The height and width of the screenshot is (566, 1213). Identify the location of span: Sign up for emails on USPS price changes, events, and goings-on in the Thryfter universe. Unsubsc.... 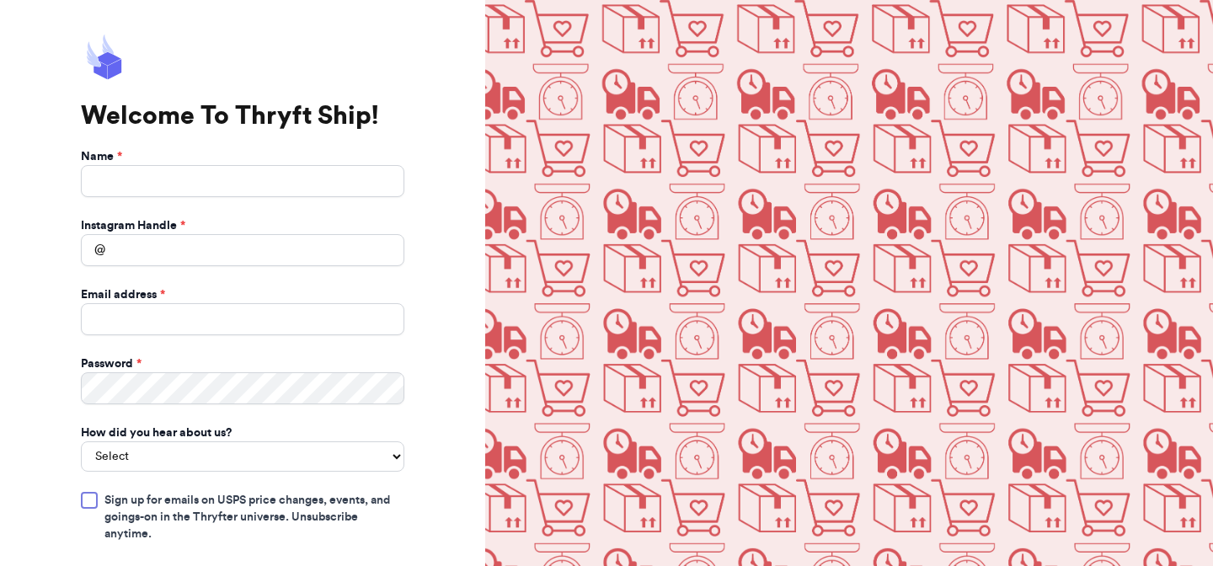
(254, 517).